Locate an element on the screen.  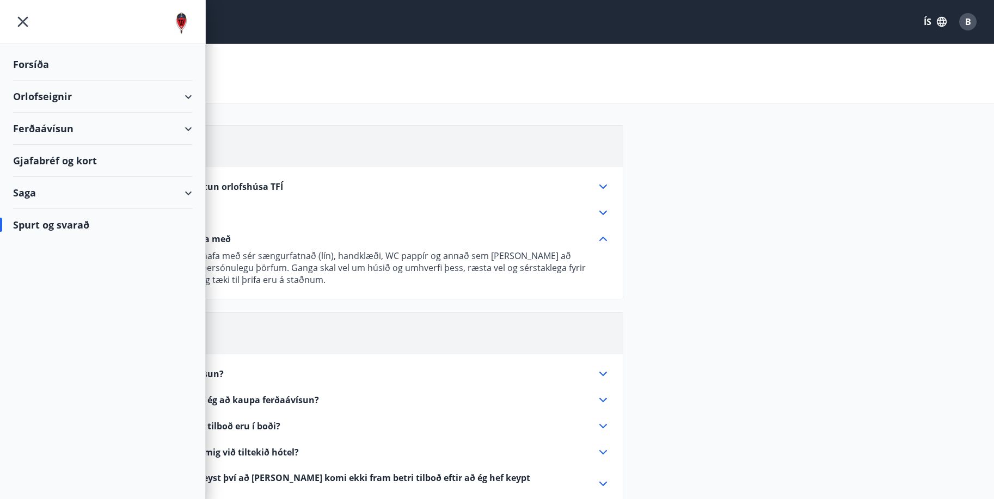
button: ÍS is located at coordinates (936, 22).